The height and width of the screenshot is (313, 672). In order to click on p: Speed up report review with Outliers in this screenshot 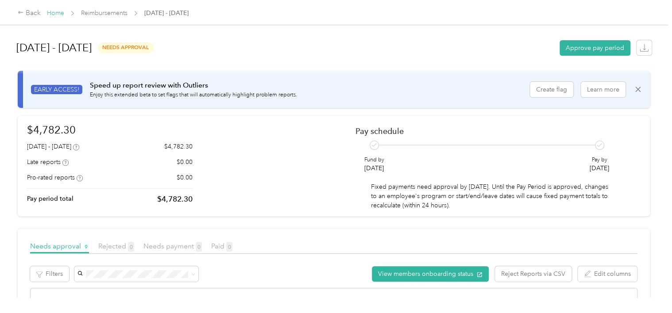, I will do `click(193, 85)`.